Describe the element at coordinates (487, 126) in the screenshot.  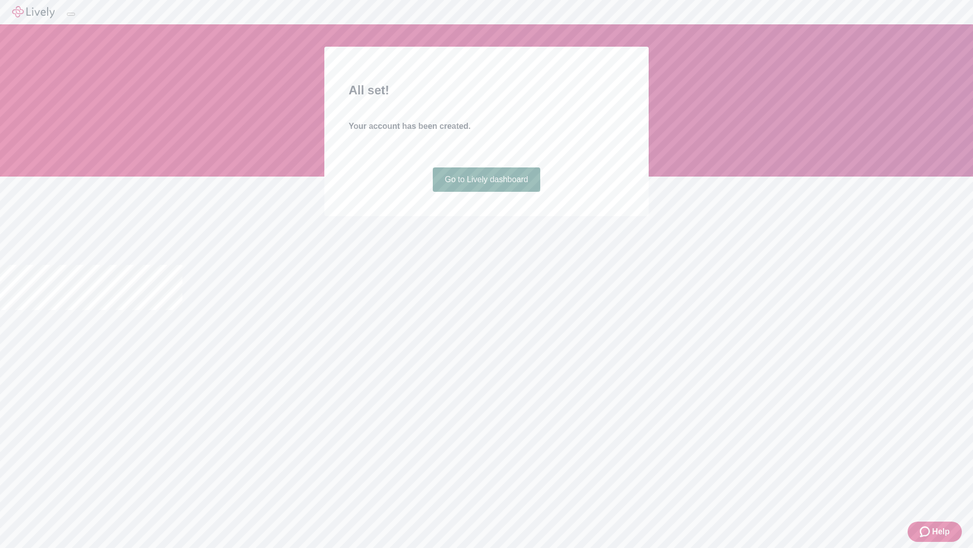
I see `h4: Your account has been created.` at that location.